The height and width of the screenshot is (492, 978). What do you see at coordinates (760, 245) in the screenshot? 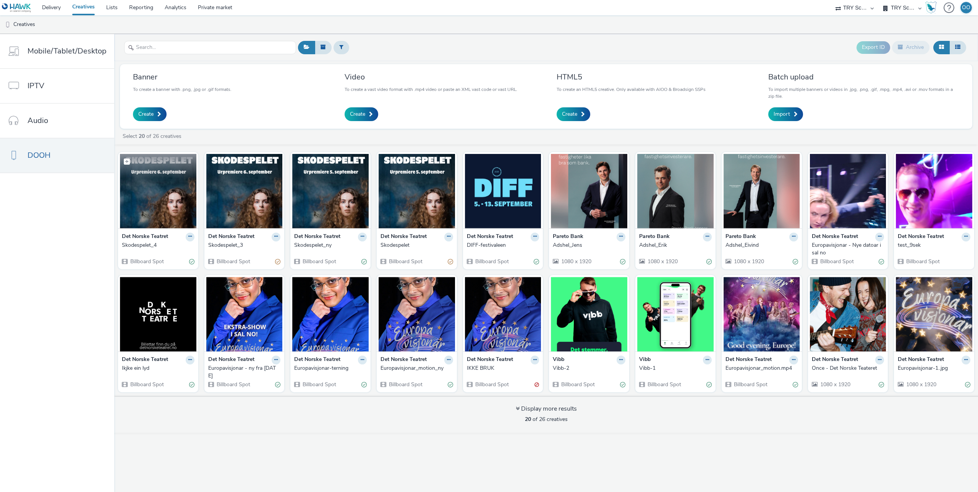
I see `div: Adshel_Eivind` at bounding box center [760, 245].